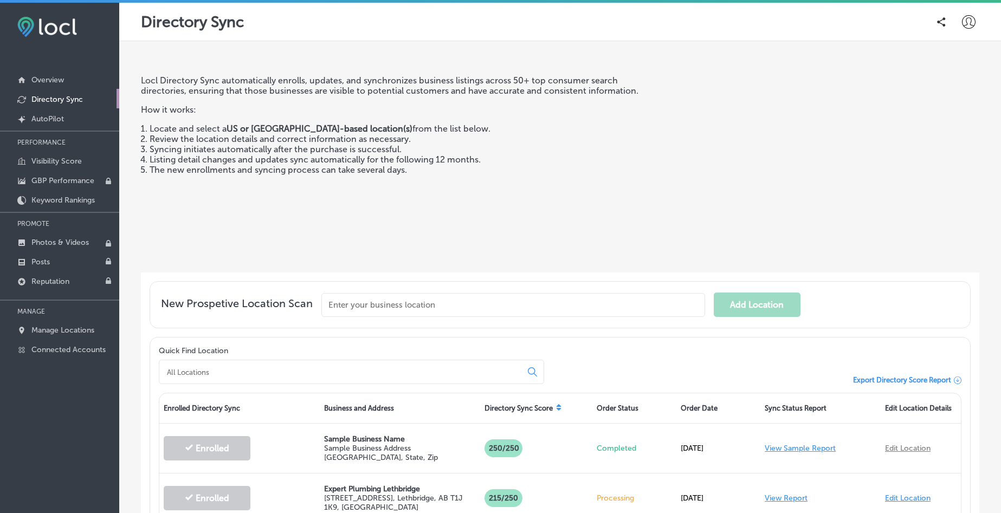 The width and height of the screenshot is (1001, 513). I want to click on div: Business and Address, so click(400, 408).